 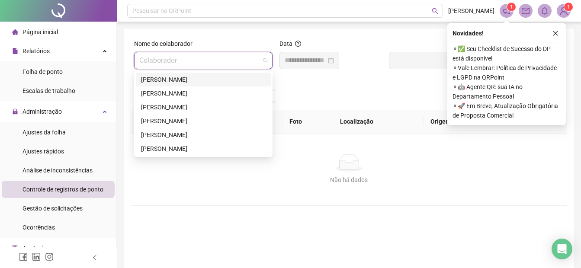 I want to click on button: Buscar registros, so click(x=476, y=61).